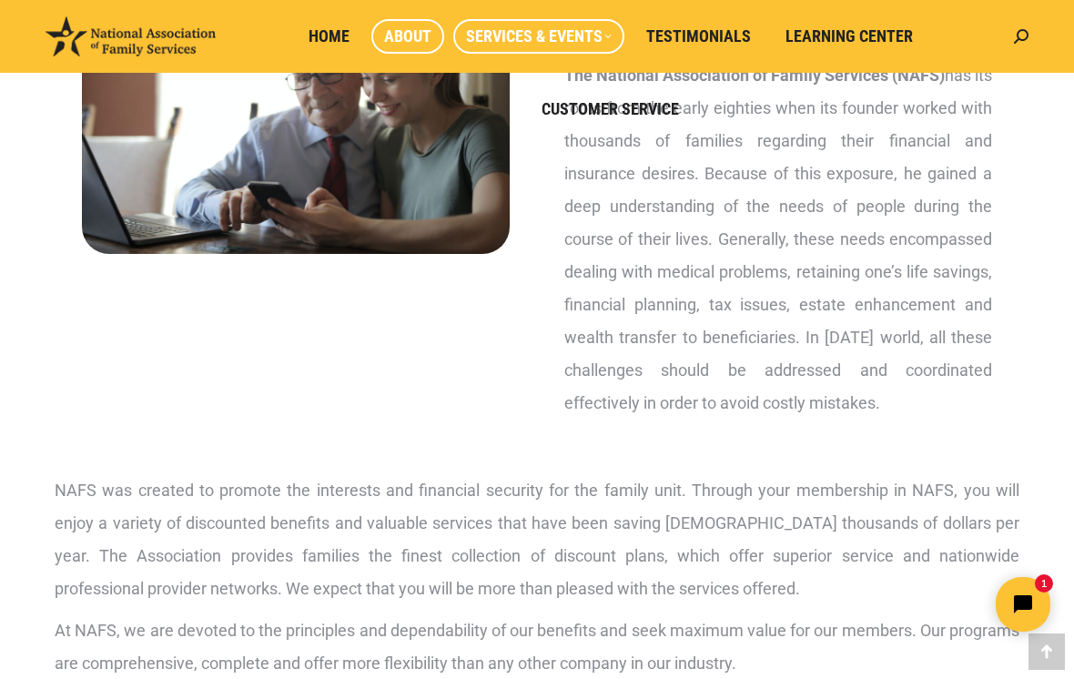  What do you see at coordinates (754, 75) in the screenshot?
I see `strong: The National Association of Family Services (NAFS)` at bounding box center [754, 75].